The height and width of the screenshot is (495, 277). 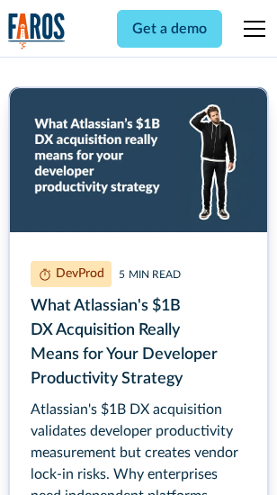 I want to click on a: home, so click(x=37, y=31).